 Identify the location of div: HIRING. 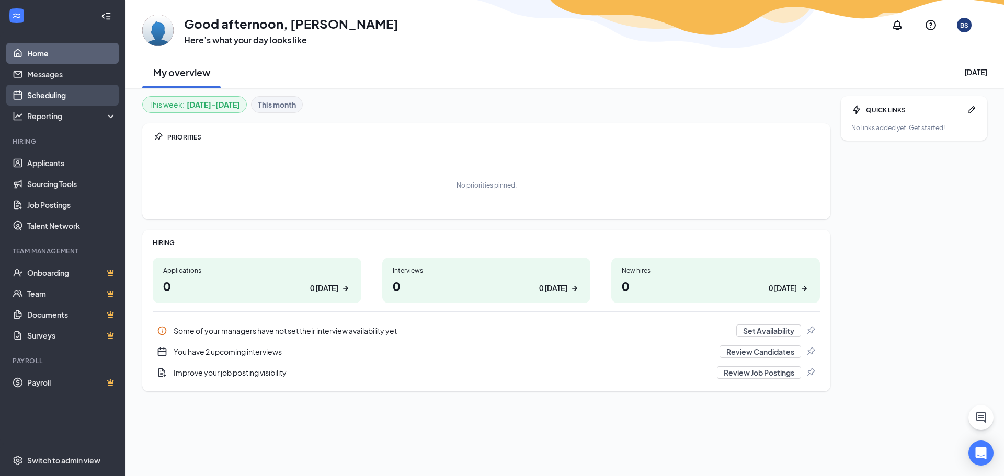
(486, 243).